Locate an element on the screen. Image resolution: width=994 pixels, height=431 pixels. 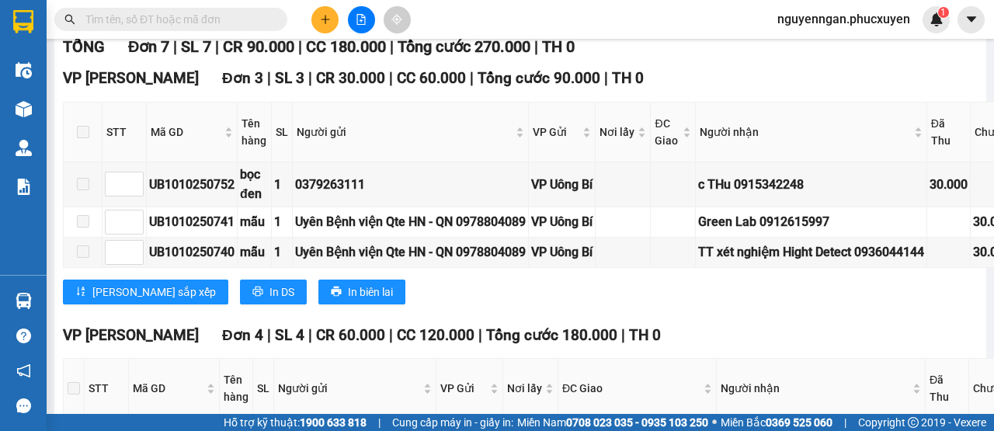
span: 1 is located at coordinates (943, 12).